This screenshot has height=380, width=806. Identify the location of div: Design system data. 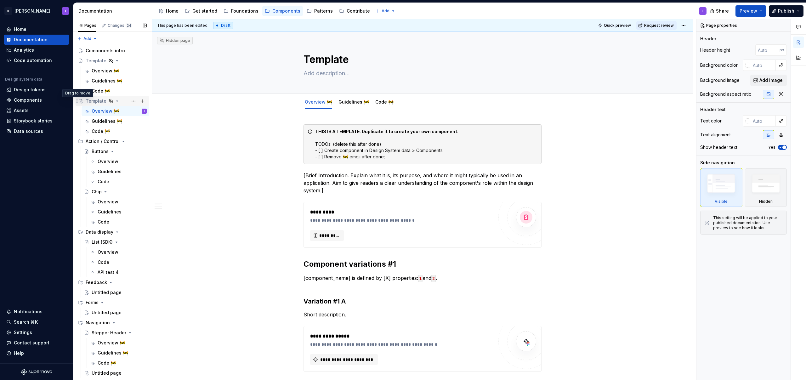
(24, 79).